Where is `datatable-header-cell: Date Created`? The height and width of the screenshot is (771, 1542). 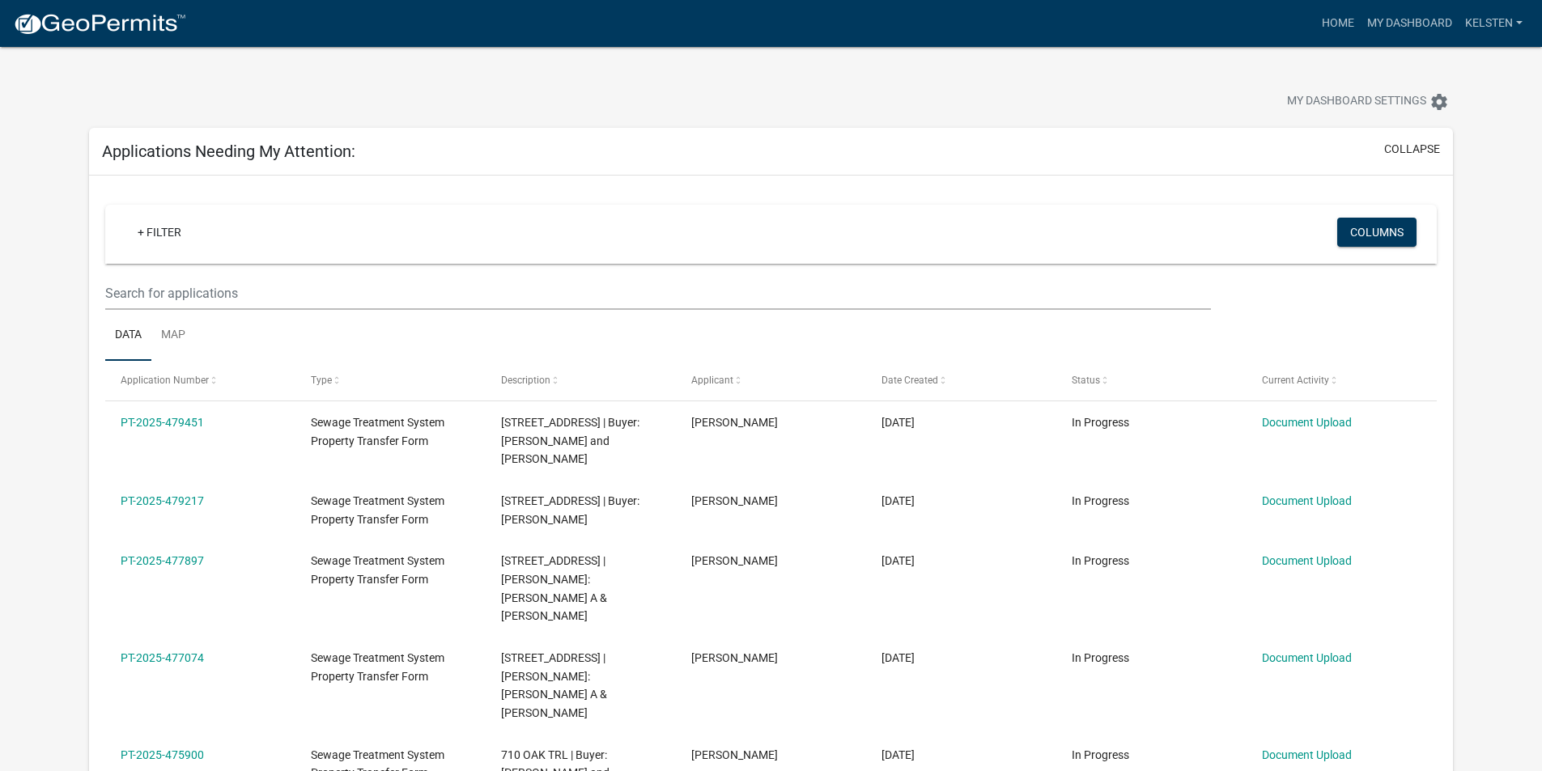
datatable-header-cell: Date Created is located at coordinates (961, 380).